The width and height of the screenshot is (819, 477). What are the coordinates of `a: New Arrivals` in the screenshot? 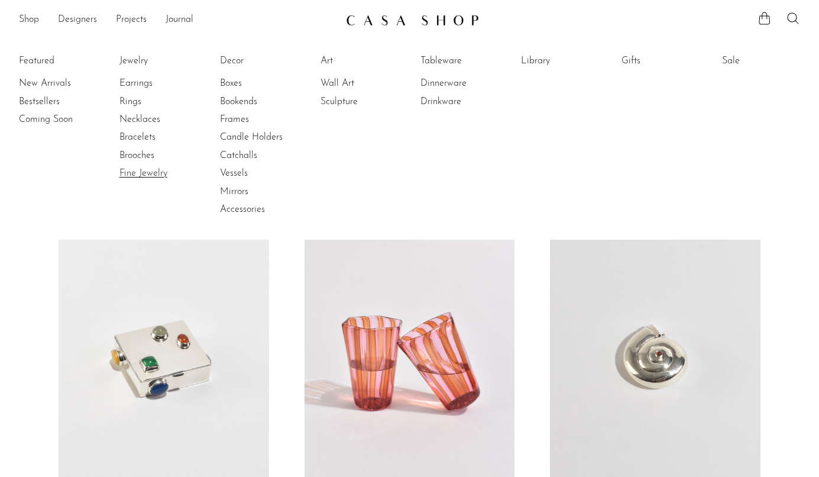 It's located at (63, 83).